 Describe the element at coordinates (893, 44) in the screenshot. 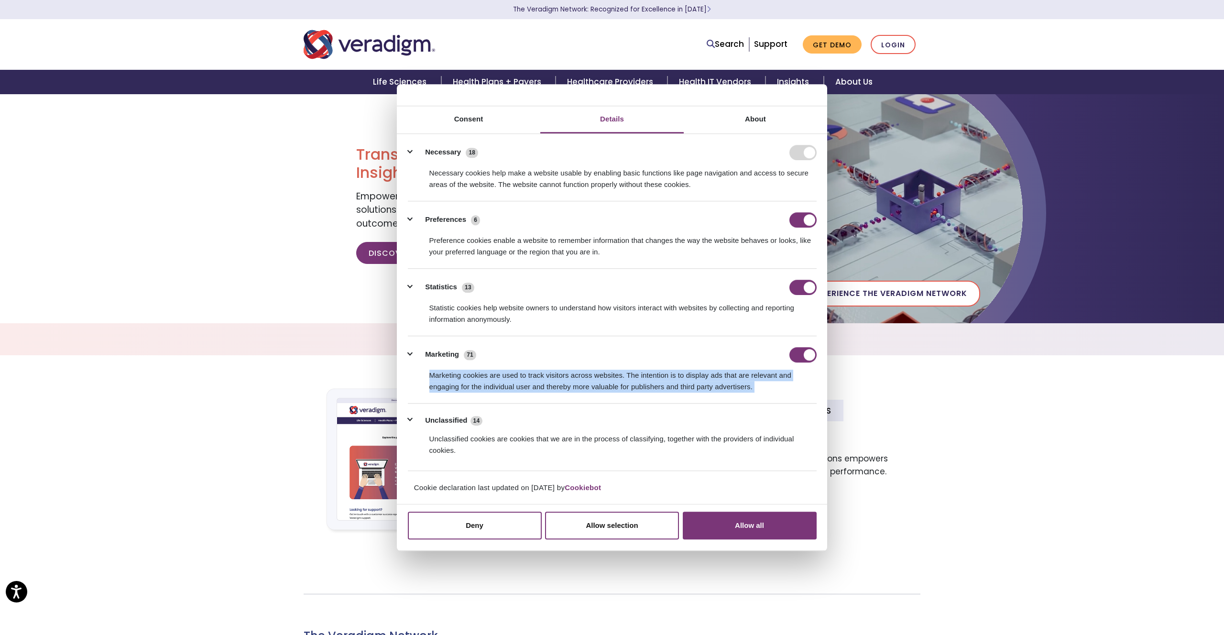

I see `a: Login` at that location.